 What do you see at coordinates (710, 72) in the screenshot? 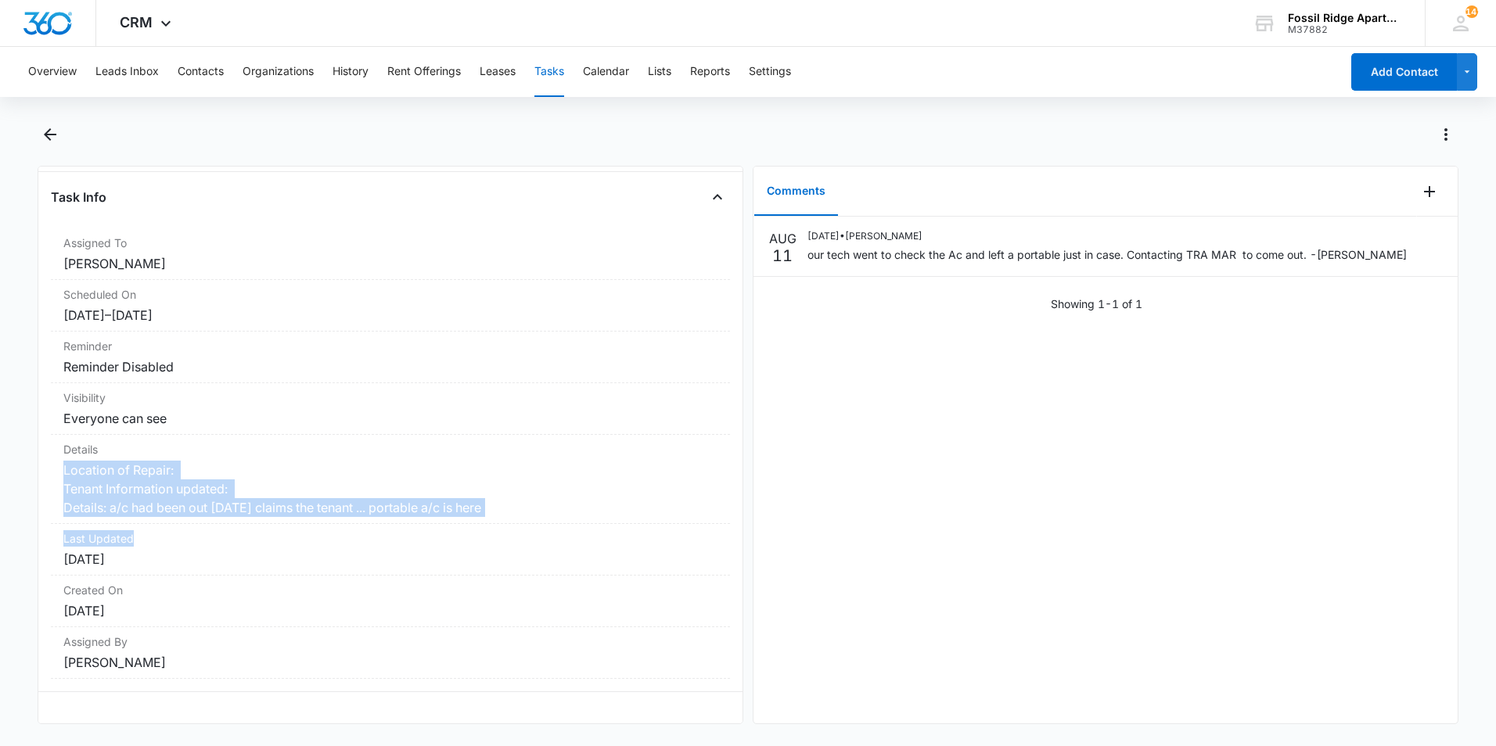
I see `button: Reports` at bounding box center [710, 72].